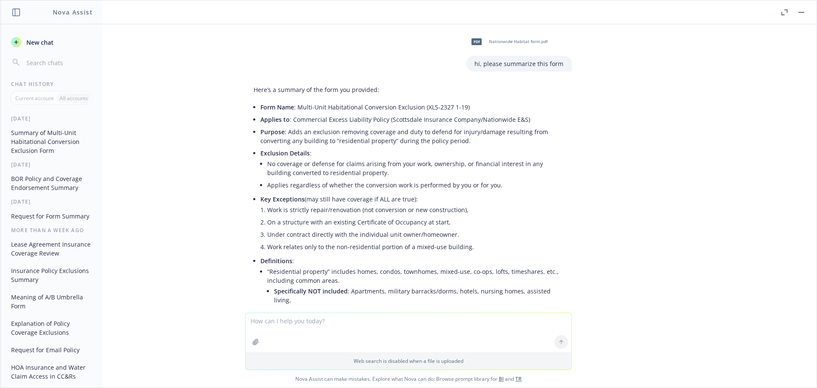  I want to click on a: BI, so click(501, 378).